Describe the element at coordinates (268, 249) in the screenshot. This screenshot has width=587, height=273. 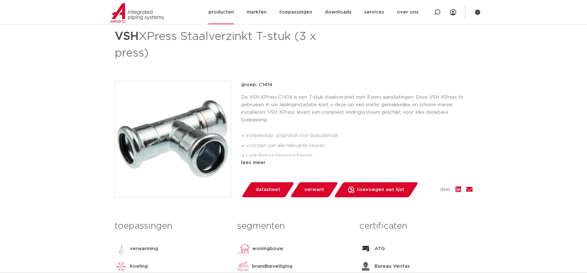
I see `p: woningbouw` at that location.